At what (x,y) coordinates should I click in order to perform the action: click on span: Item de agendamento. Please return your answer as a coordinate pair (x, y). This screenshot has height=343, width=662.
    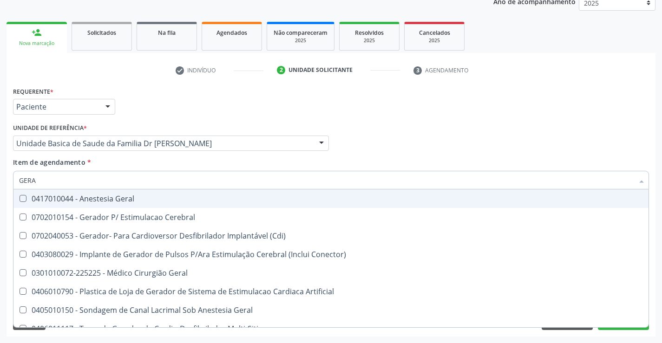
    Looking at the image, I should click on (49, 162).